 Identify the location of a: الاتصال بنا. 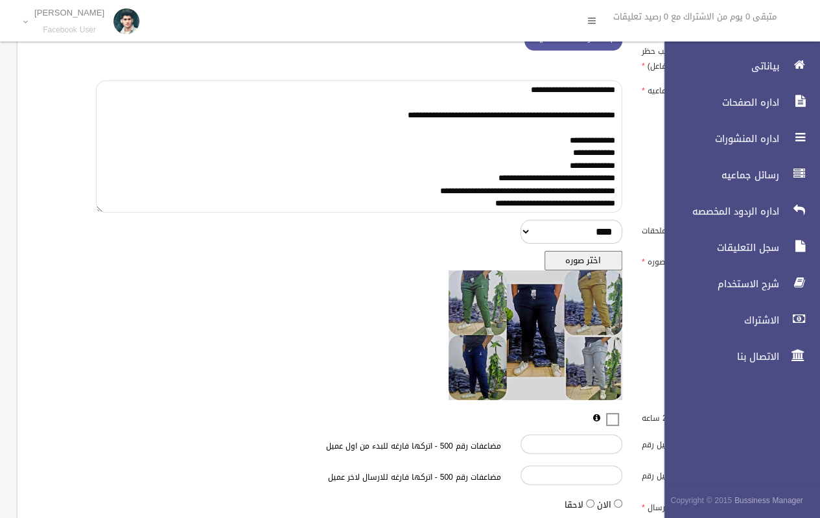
(736, 356).